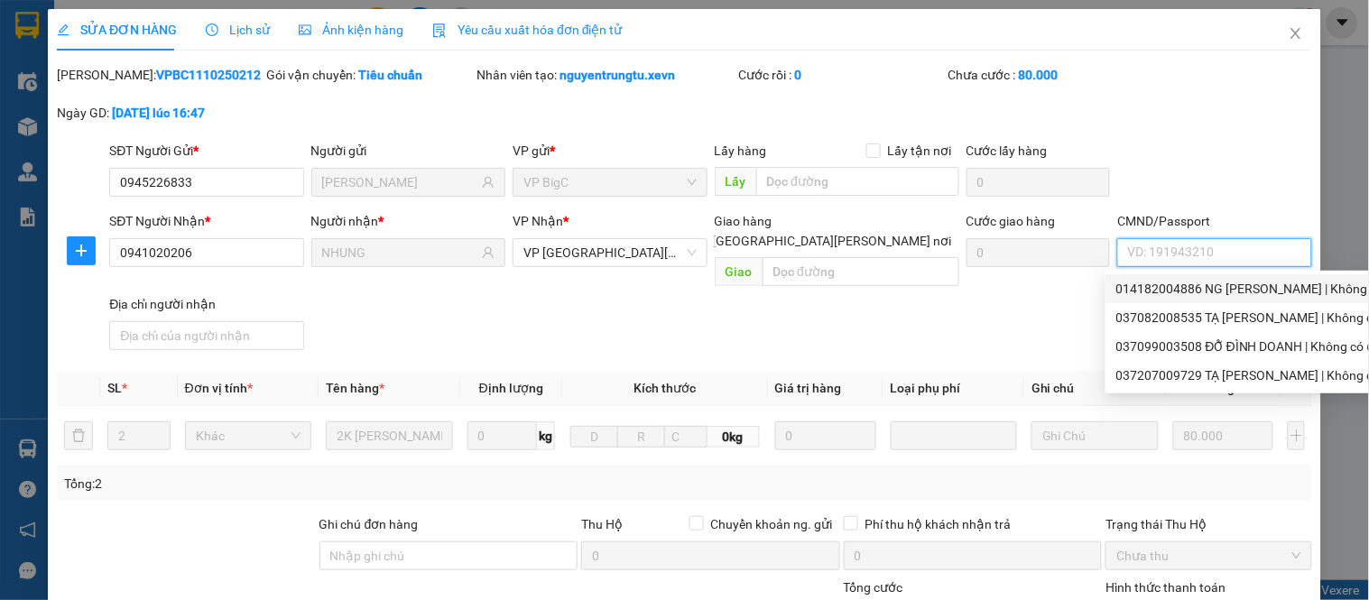 This screenshot has height=600, width=1369. What do you see at coordinates (1165, 588) in the screenshot?
I see `label: Hình thức thanh toán` at bounding box center [1165, 588].